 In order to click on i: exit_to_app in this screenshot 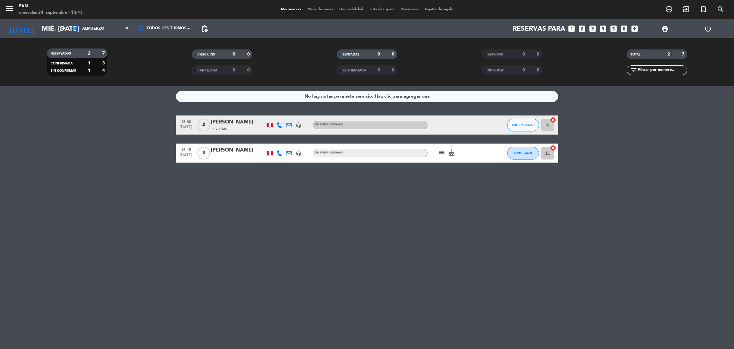, I will do `click(686, 9)`.